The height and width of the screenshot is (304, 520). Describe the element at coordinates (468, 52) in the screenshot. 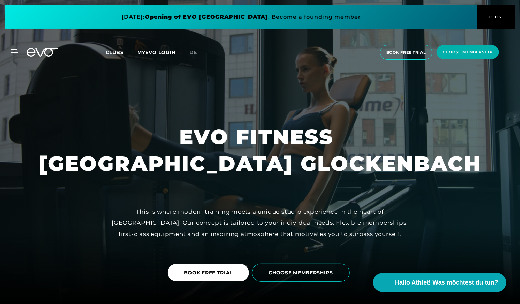

I see `a: choose membership` at that location.